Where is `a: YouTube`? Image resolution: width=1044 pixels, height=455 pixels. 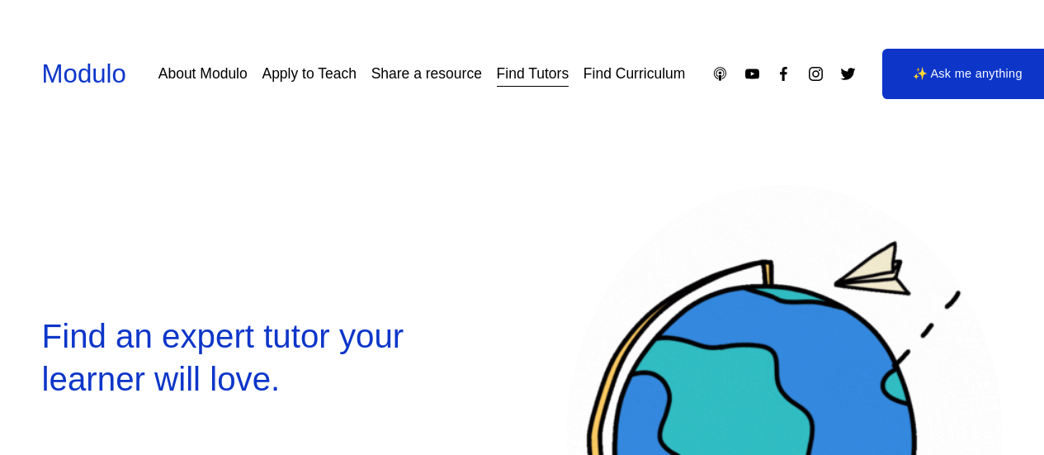
a: YouTube is located at coordinates (752, 73).